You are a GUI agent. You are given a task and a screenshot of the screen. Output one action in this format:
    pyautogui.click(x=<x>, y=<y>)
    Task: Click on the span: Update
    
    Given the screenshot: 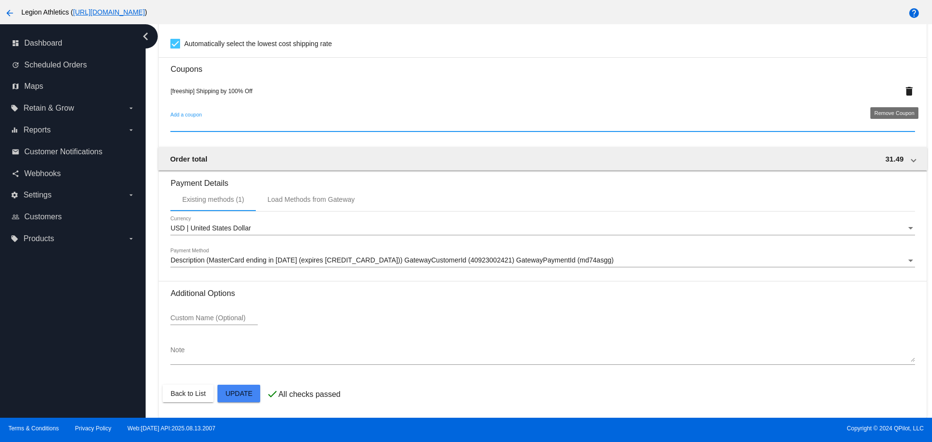 What is the action you would take?
    pyautogui.click(x=239, y=394)
    